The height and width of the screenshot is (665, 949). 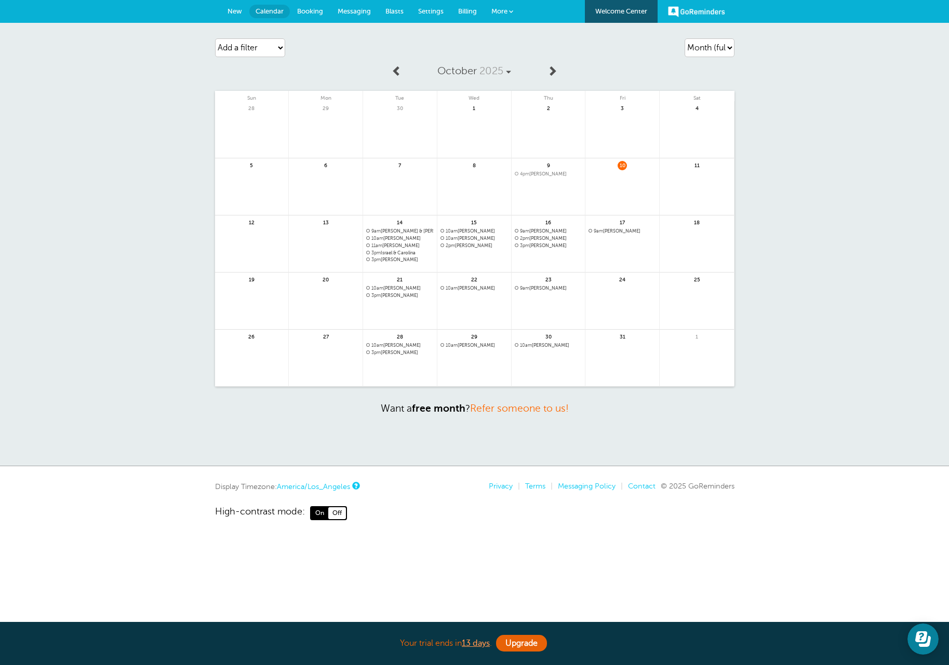 I want to click on span: 3, so click(x=622, y=108).